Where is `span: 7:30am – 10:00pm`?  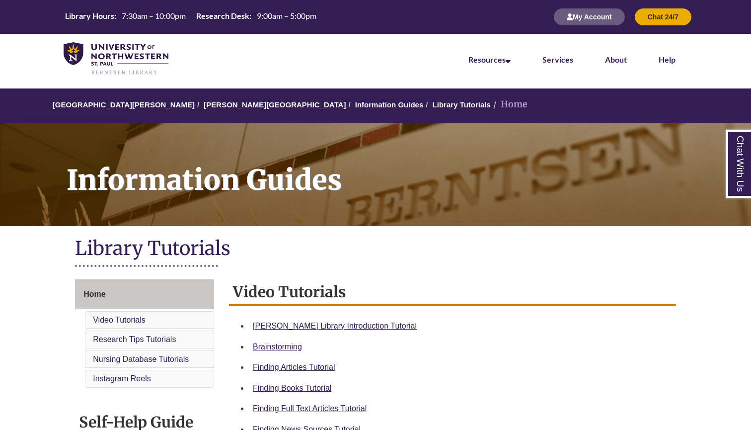
span: 7:30am – 10:00pm is located at coordinates (153, 15).